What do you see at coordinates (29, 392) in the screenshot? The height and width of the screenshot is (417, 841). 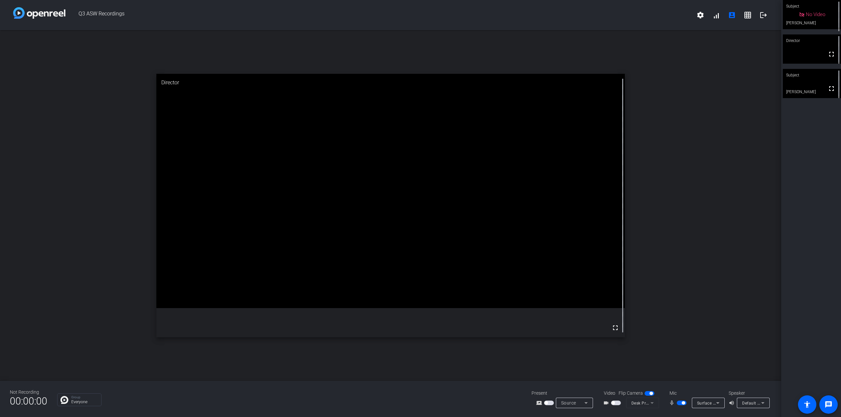 I see `div: Not Recording` at bounding box center [29, 392].